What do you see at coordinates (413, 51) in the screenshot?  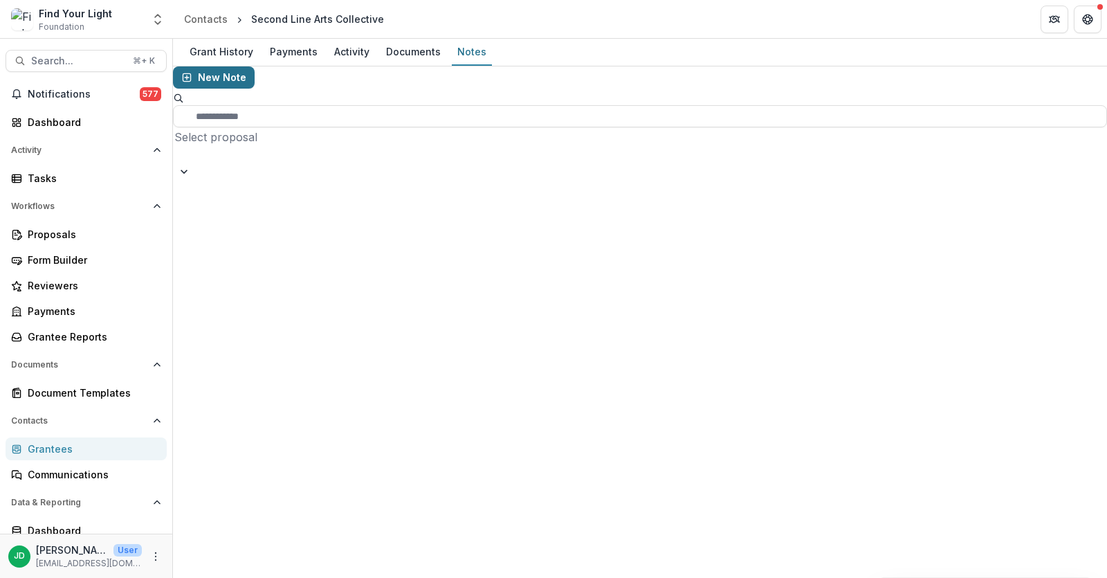 I see `div: Documents` at bounding box center [413, 51].